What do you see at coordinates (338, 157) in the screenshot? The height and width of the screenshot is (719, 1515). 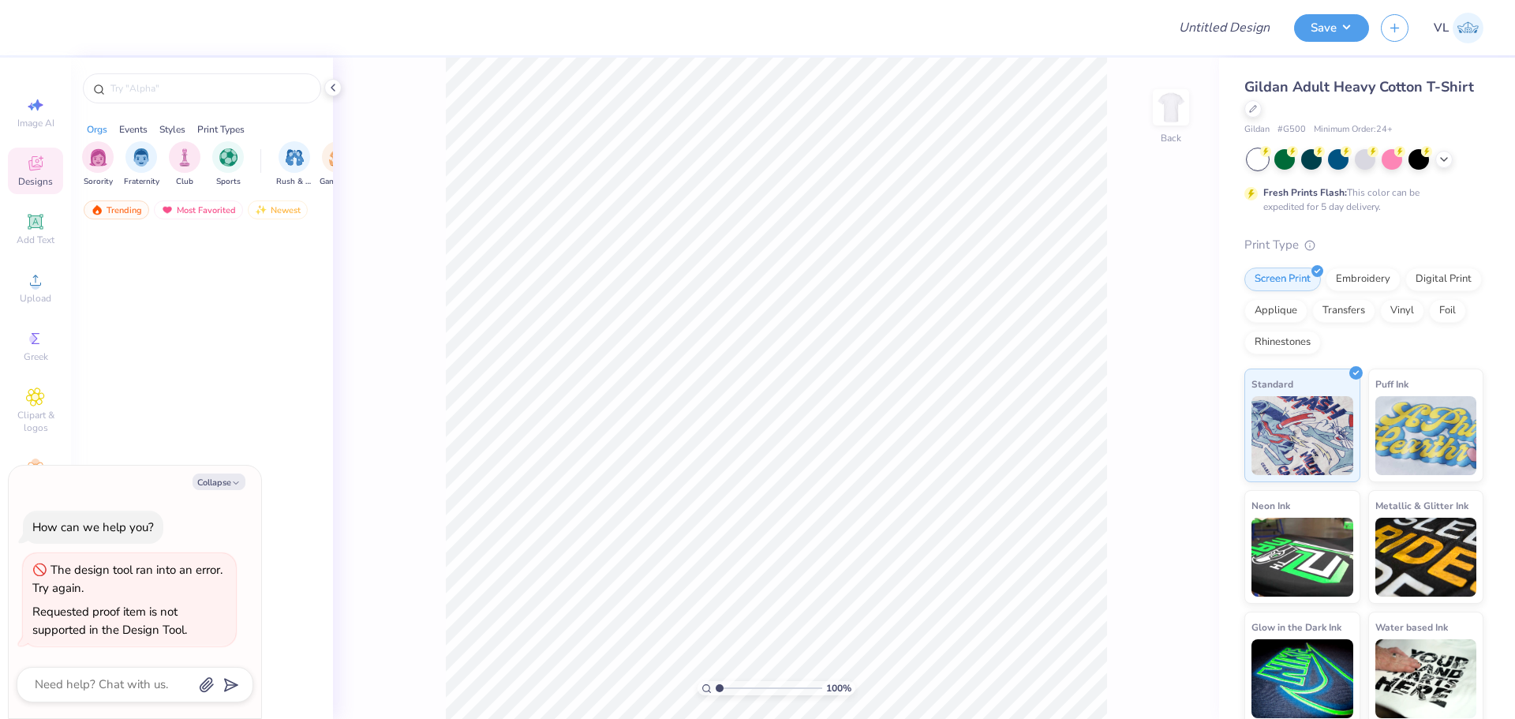 I see `img: Game Day Image` at bounding box center [338, 157].